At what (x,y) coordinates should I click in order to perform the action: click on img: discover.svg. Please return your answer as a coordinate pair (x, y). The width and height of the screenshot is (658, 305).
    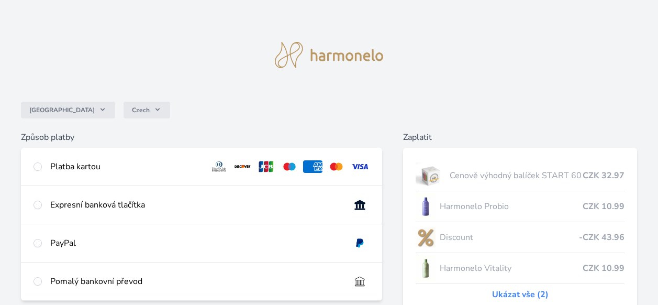
    Looking at the image, I should click on (243, 167).